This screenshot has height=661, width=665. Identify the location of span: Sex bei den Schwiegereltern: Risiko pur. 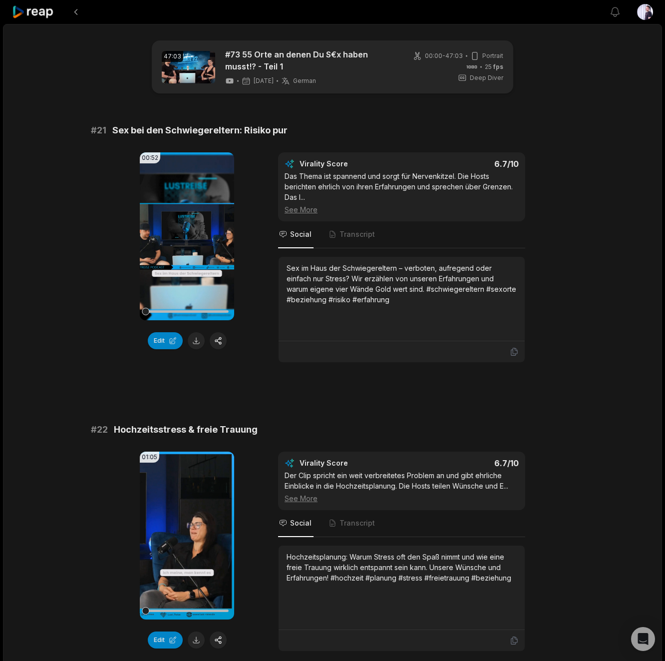
(200, 130).